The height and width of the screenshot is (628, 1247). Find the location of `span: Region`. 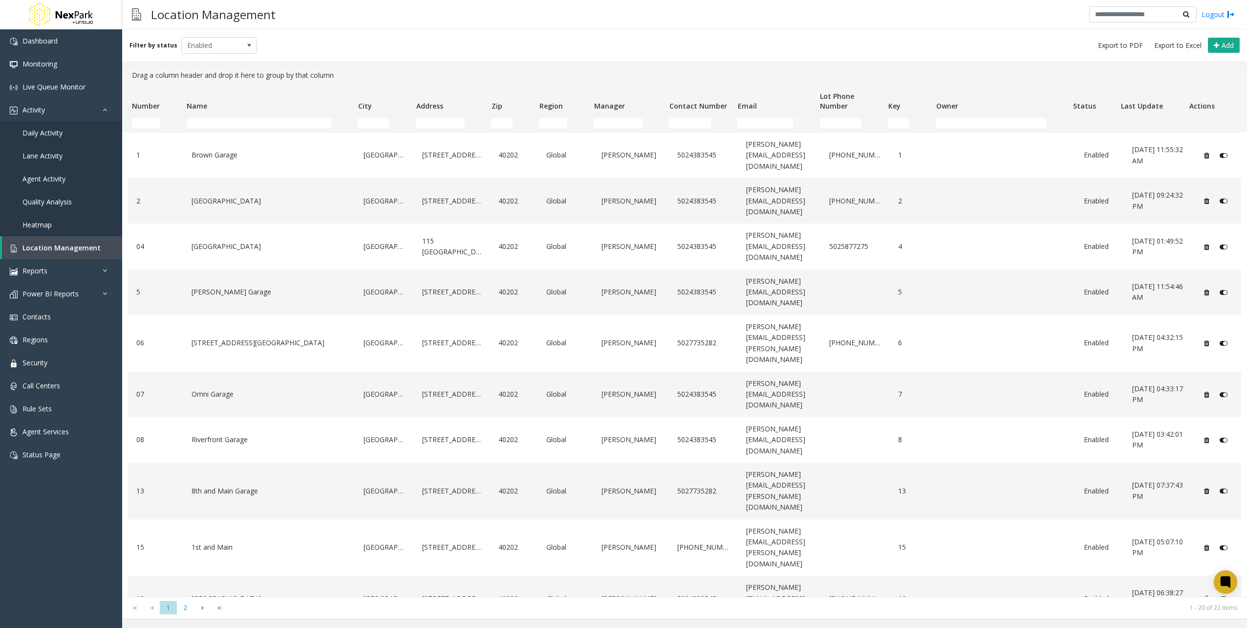

span: Region is located at coordinates (551, 106).